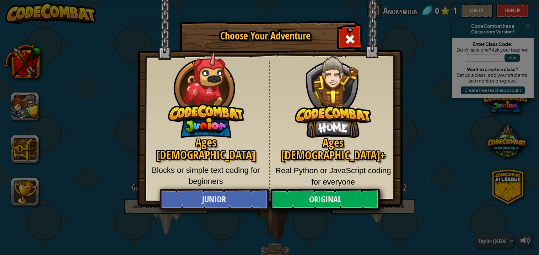 Image resolution: width=539 pixels, height=255 pixels. I want to click on p: Blocks or simple text coding for beginners, so click(206, 175).